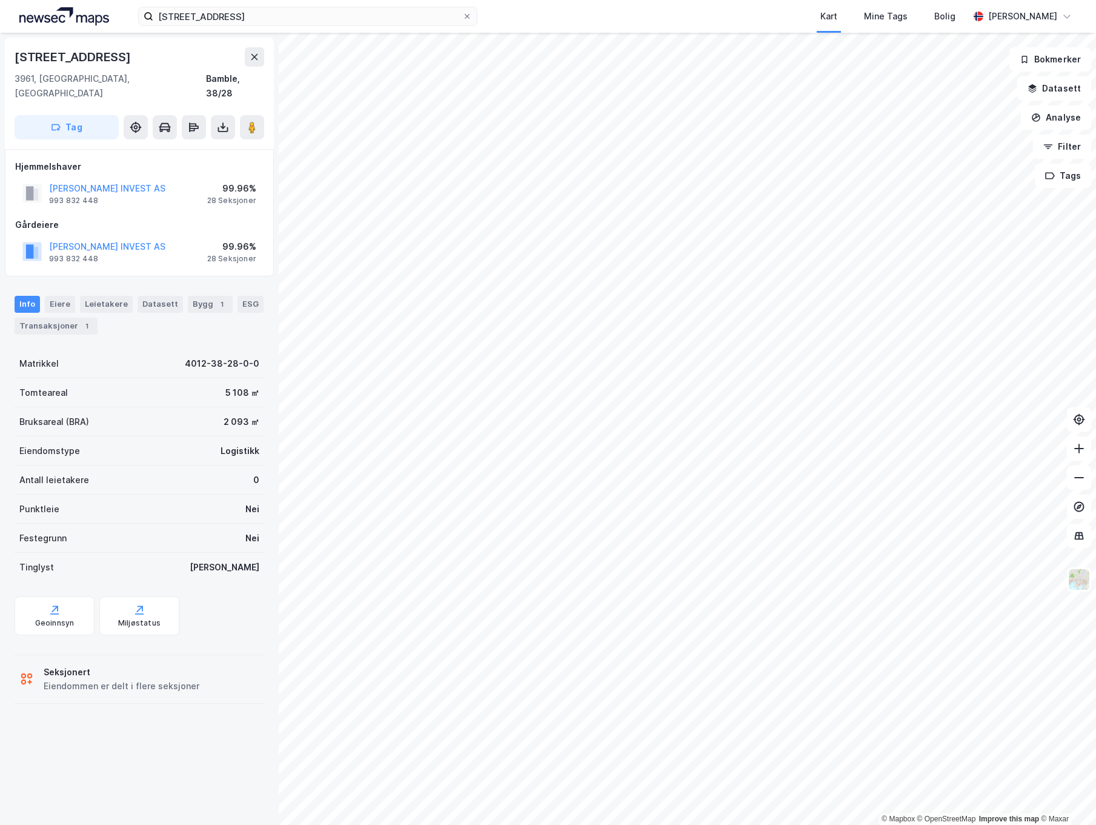 The height and width of the screenshot is (825, 1096). Describe the element at coordinates (1062, 147) in the screenshot. I see `button: Filter` at that location.